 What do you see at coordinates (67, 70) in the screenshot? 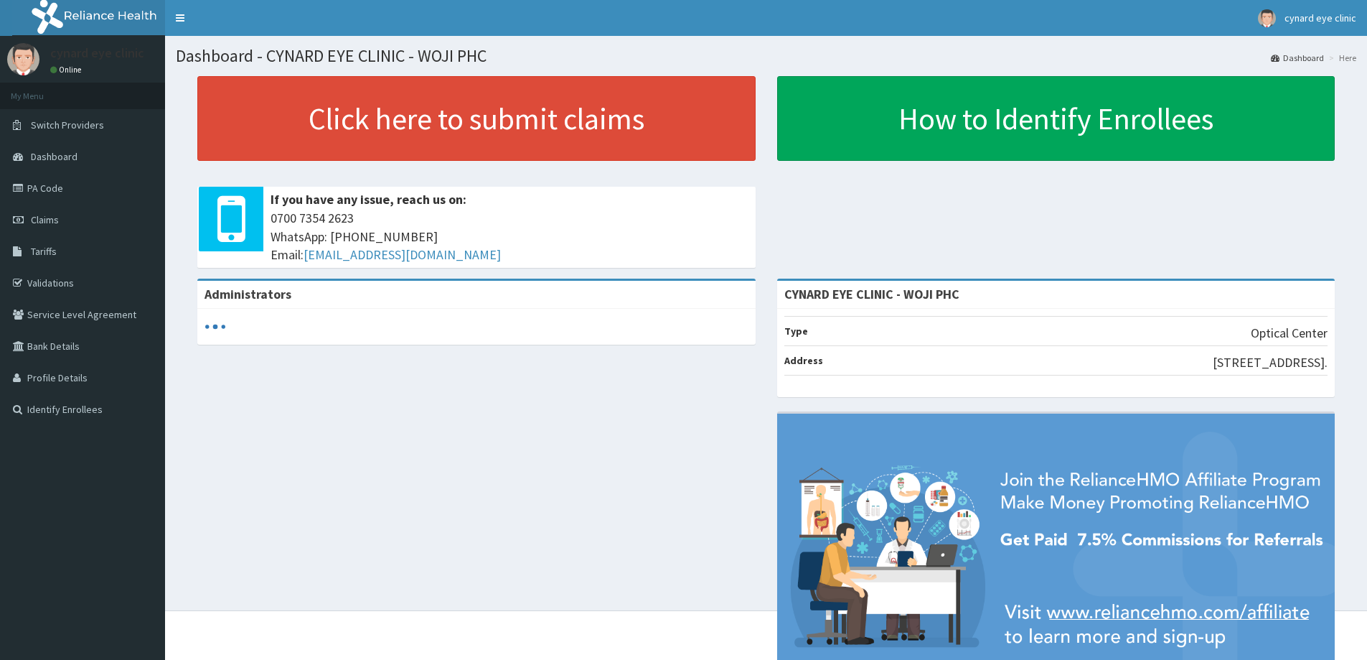
I see `a: Online` at bounding box center [67, 70].